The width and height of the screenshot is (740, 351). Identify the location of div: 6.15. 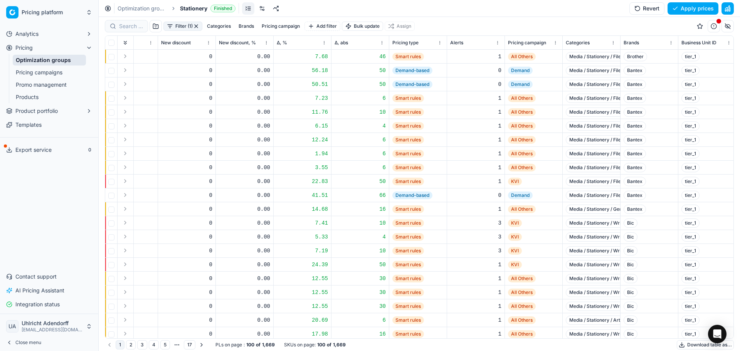
(302, 126).